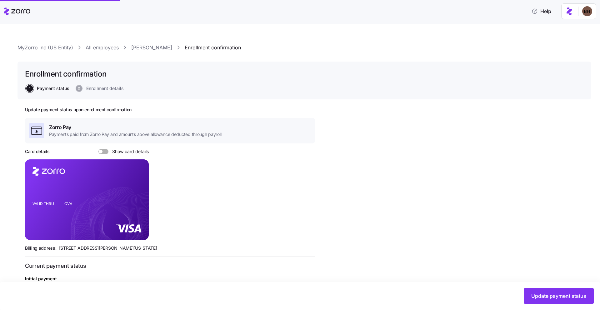  Describe the element at coordinates (170, 110) in the screenshot. I see `h2: Update payment status upon enrollment confirmation` at that location.